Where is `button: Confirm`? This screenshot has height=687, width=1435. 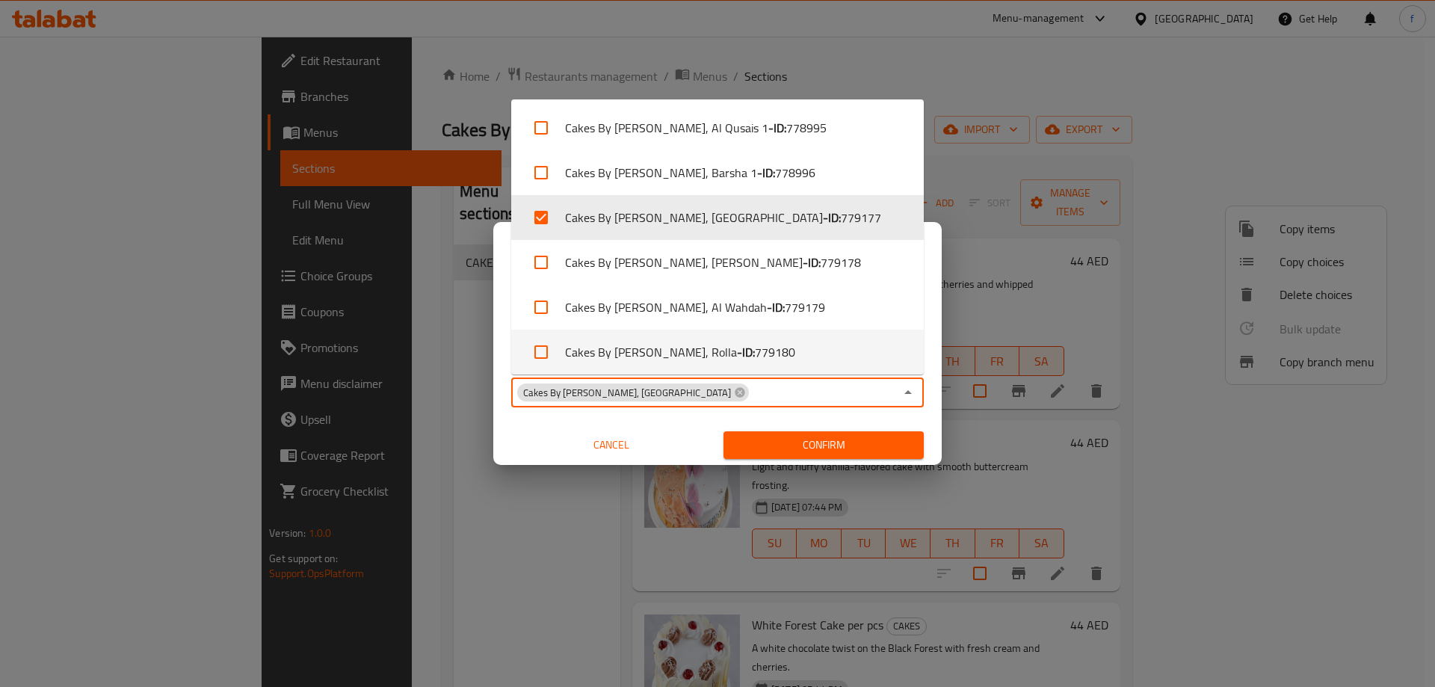
button: Confirm is located at coordinates (824, 445).